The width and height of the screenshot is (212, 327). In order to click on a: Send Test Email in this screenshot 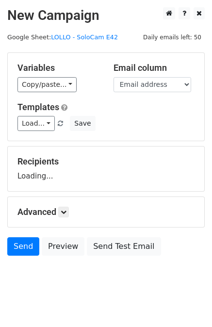, I will do `click(124, 246)`.